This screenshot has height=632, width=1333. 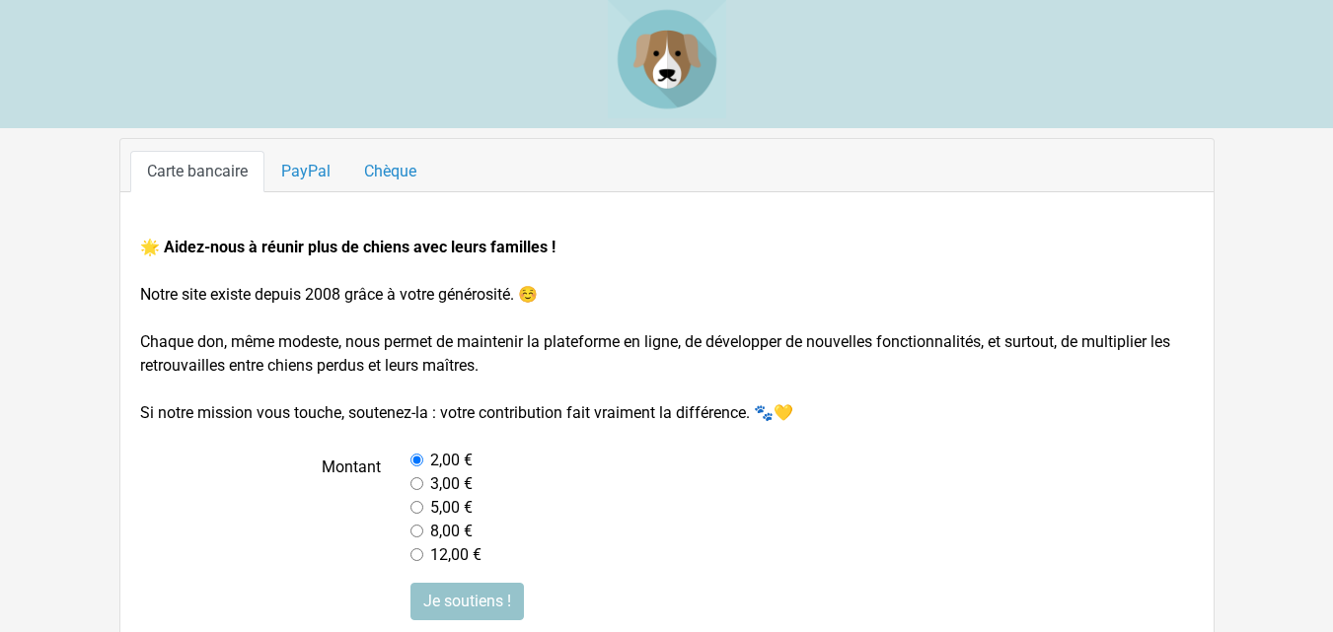 I want to click on label: 12,00 €, so click(x=456, y=555).